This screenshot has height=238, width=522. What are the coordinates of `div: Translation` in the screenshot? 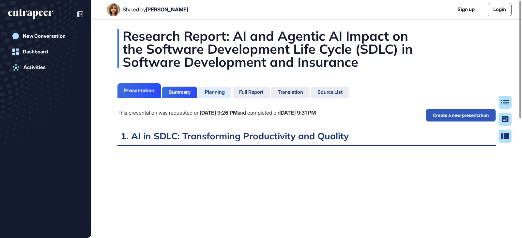 It's located at (290, 92).